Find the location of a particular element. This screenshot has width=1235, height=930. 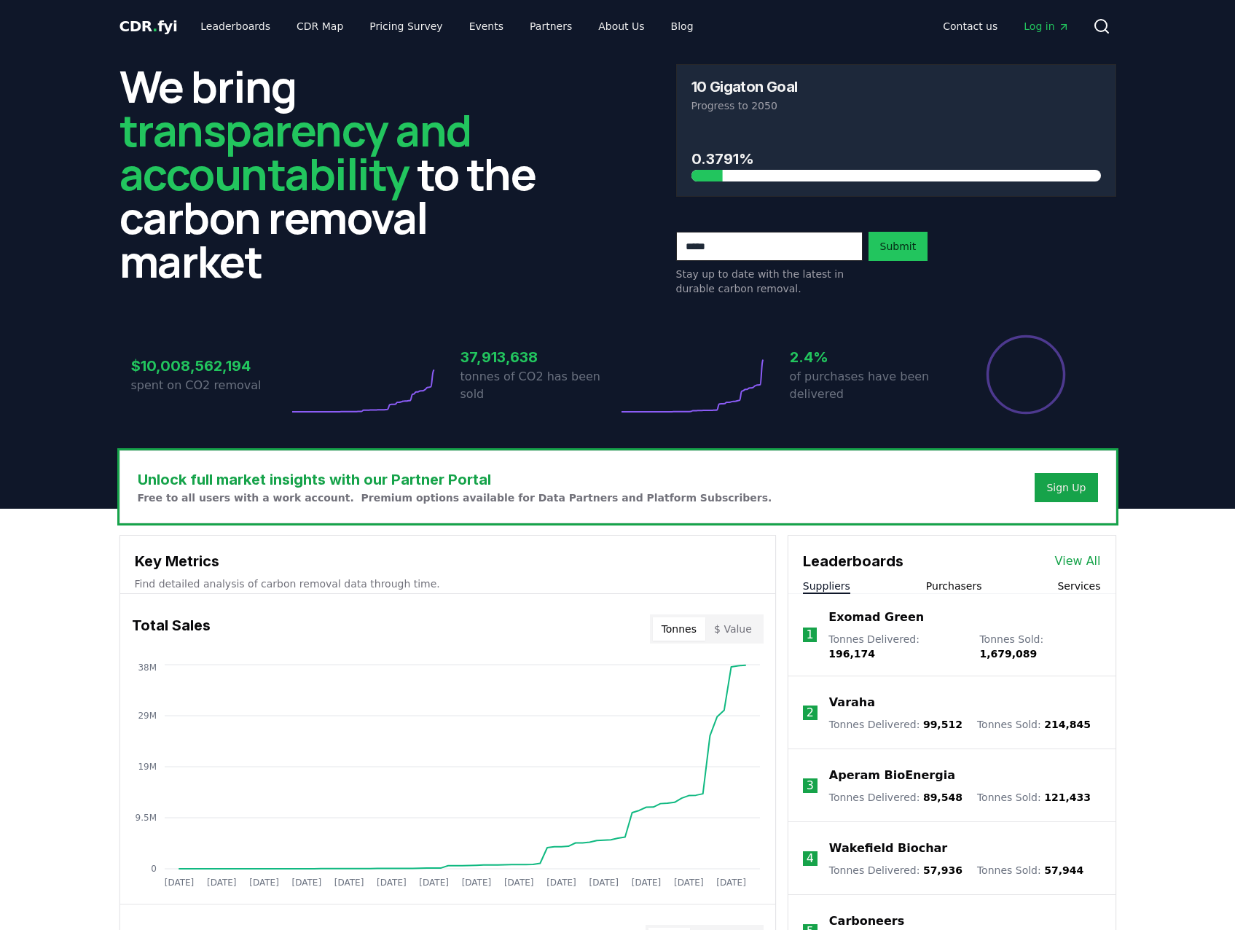

button: Suppliers is located at coordinates (826, 586).